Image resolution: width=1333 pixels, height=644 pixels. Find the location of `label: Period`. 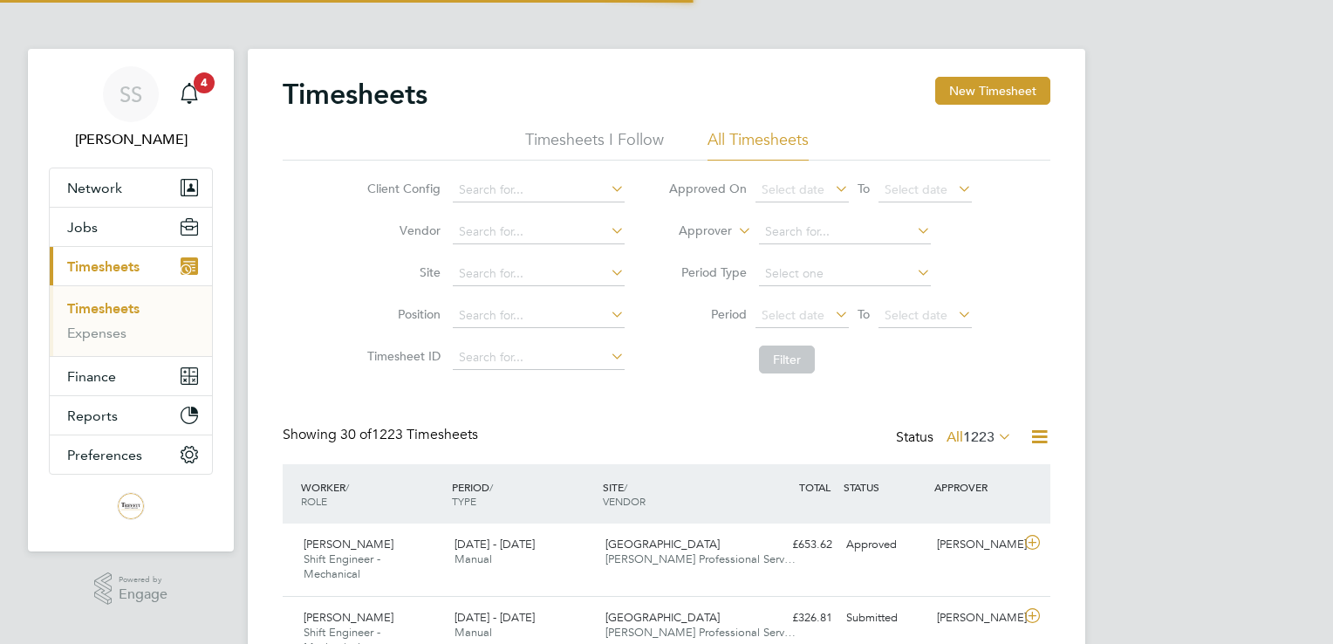

label: Period is located at coordinates (708, 314).